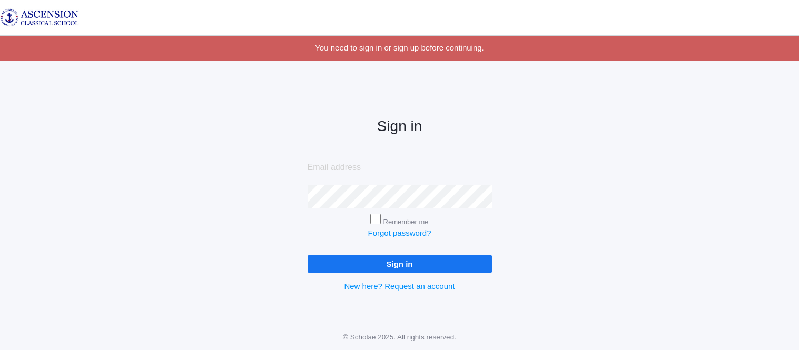 This screenshot has width=799, height=350. I want to click on a: New here? Request an account, so click(399, 286).